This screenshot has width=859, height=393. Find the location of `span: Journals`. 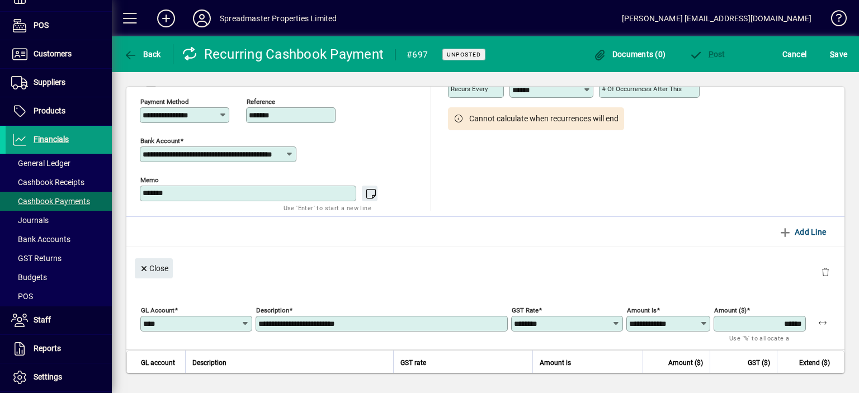

span: Journals is located at coordinates (30, 220).